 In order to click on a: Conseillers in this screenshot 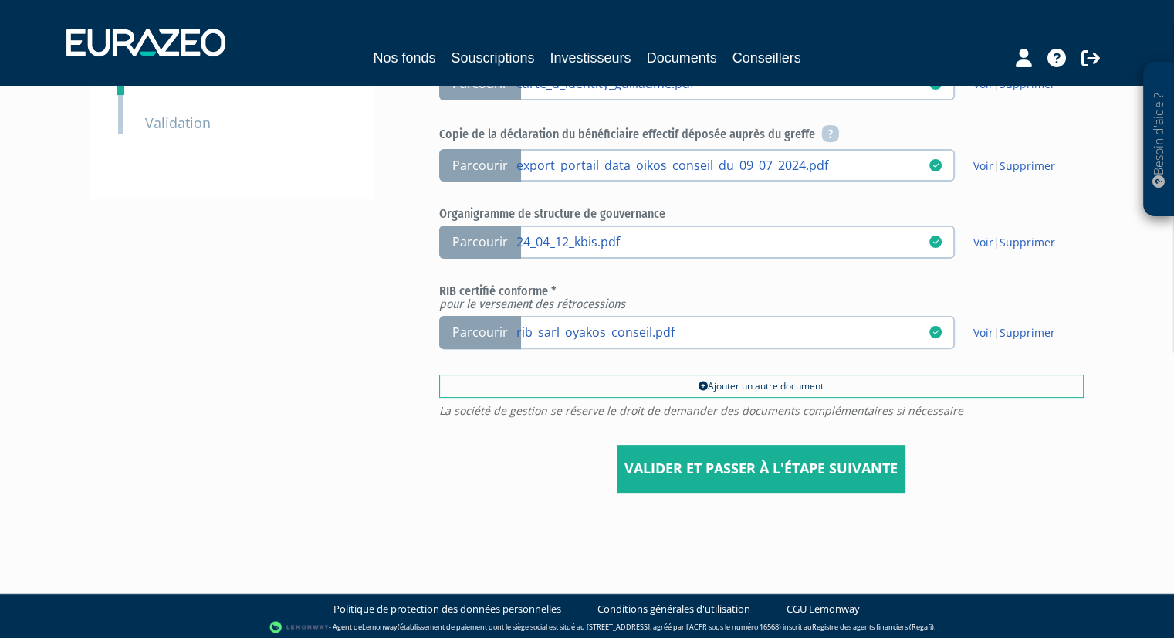, I will do `click(767, 58)`.